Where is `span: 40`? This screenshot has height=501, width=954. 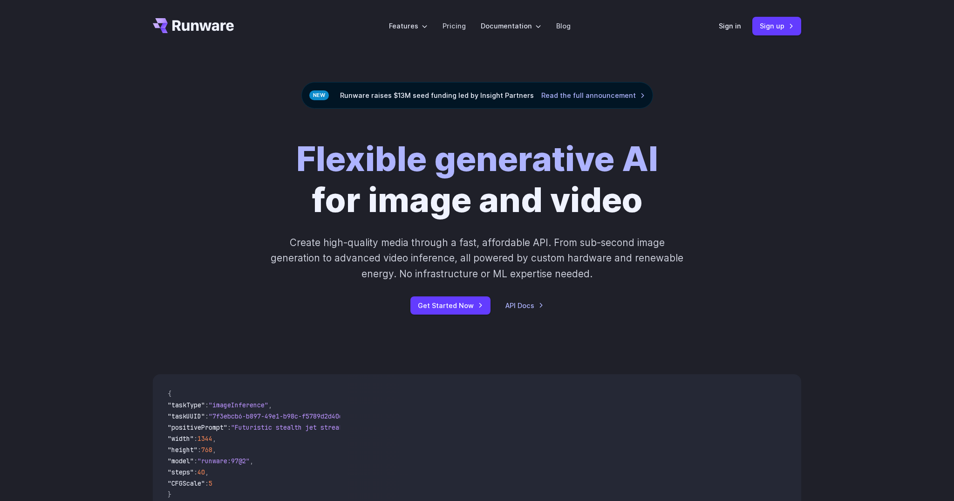 span: 40 is located at coordinates (201, 472).